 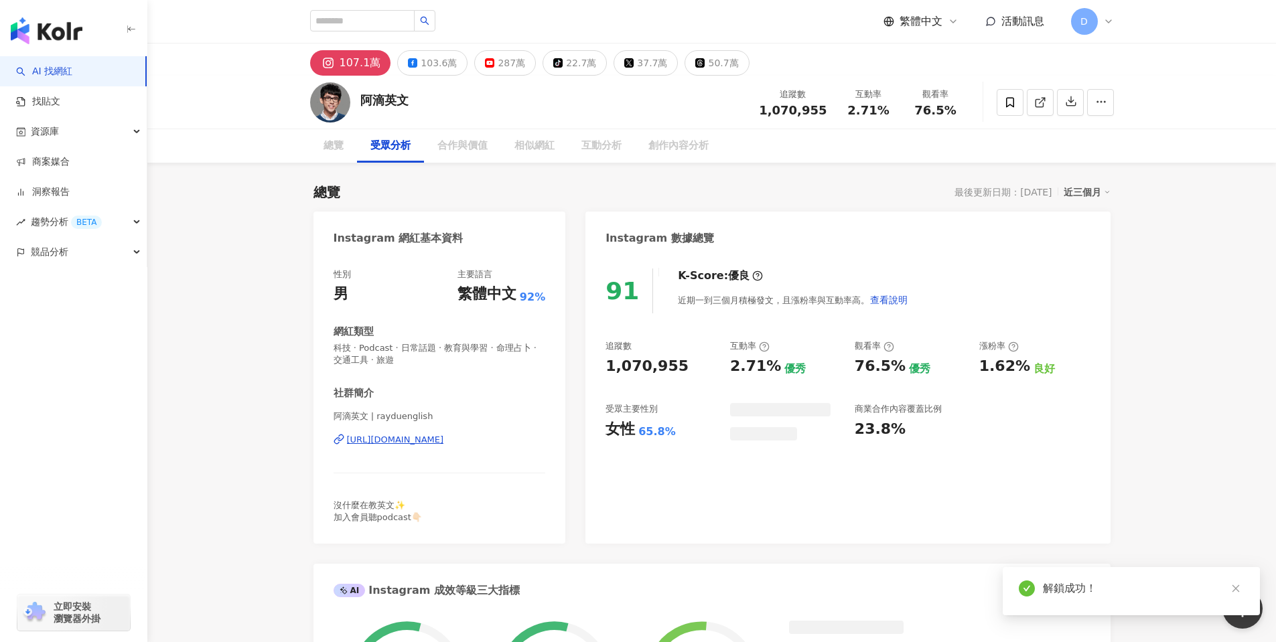 What do you see at coordinates (534, 146) in the screenshot?
I see `div: 相似網紅` at bounding box center [534, 146].